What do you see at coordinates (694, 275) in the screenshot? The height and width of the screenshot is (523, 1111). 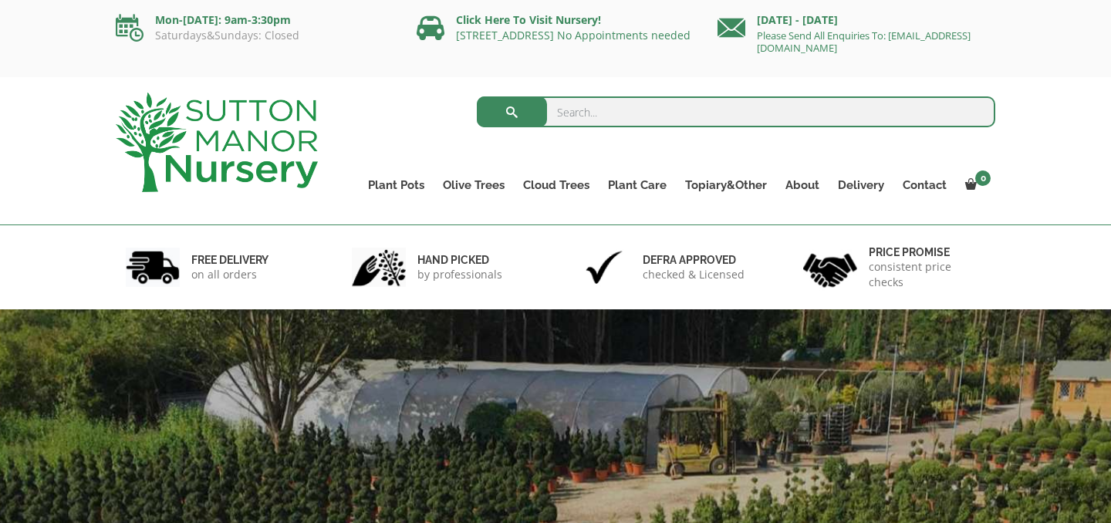 I see `p: checked & Licensed` at bounding box center [694, 275].